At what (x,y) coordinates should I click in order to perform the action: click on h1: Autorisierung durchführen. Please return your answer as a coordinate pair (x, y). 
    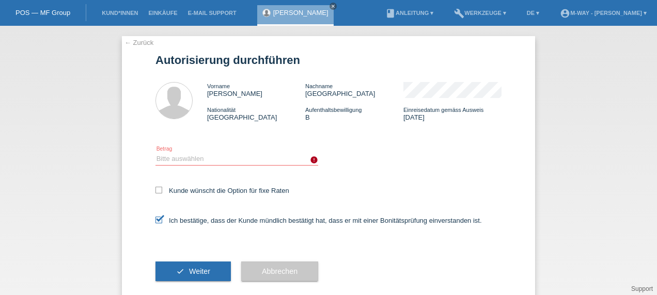
    Looking at the image, I should click on (328, 60).